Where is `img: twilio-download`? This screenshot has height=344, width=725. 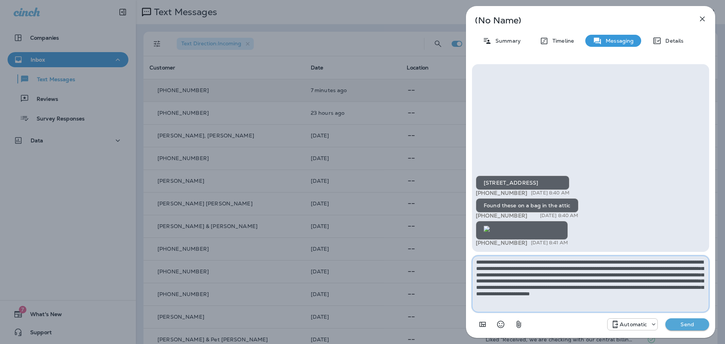
img: twilio-download is located at coordinates (487, 229).